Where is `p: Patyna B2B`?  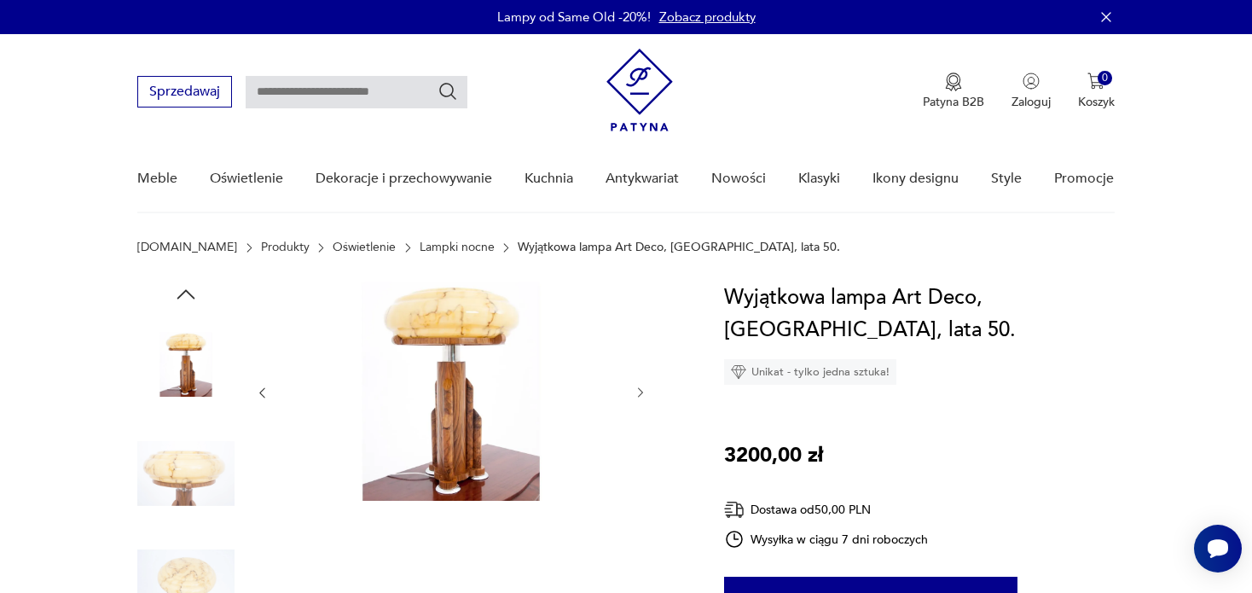 p: Patyna B2B is located at coordinates (954, 102).